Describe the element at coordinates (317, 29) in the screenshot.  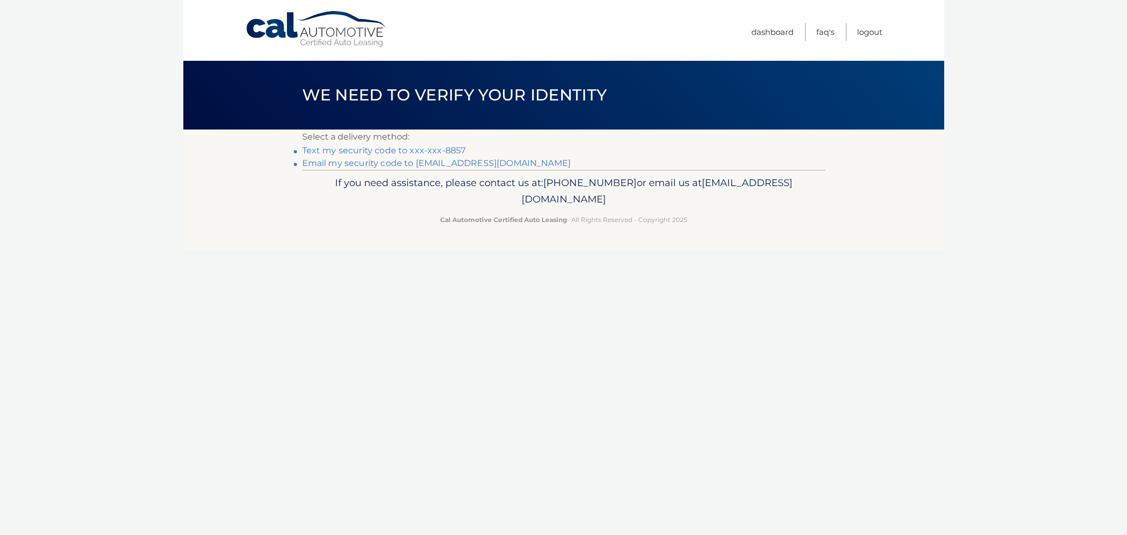
I see `a: Cal Automotive` at that location.